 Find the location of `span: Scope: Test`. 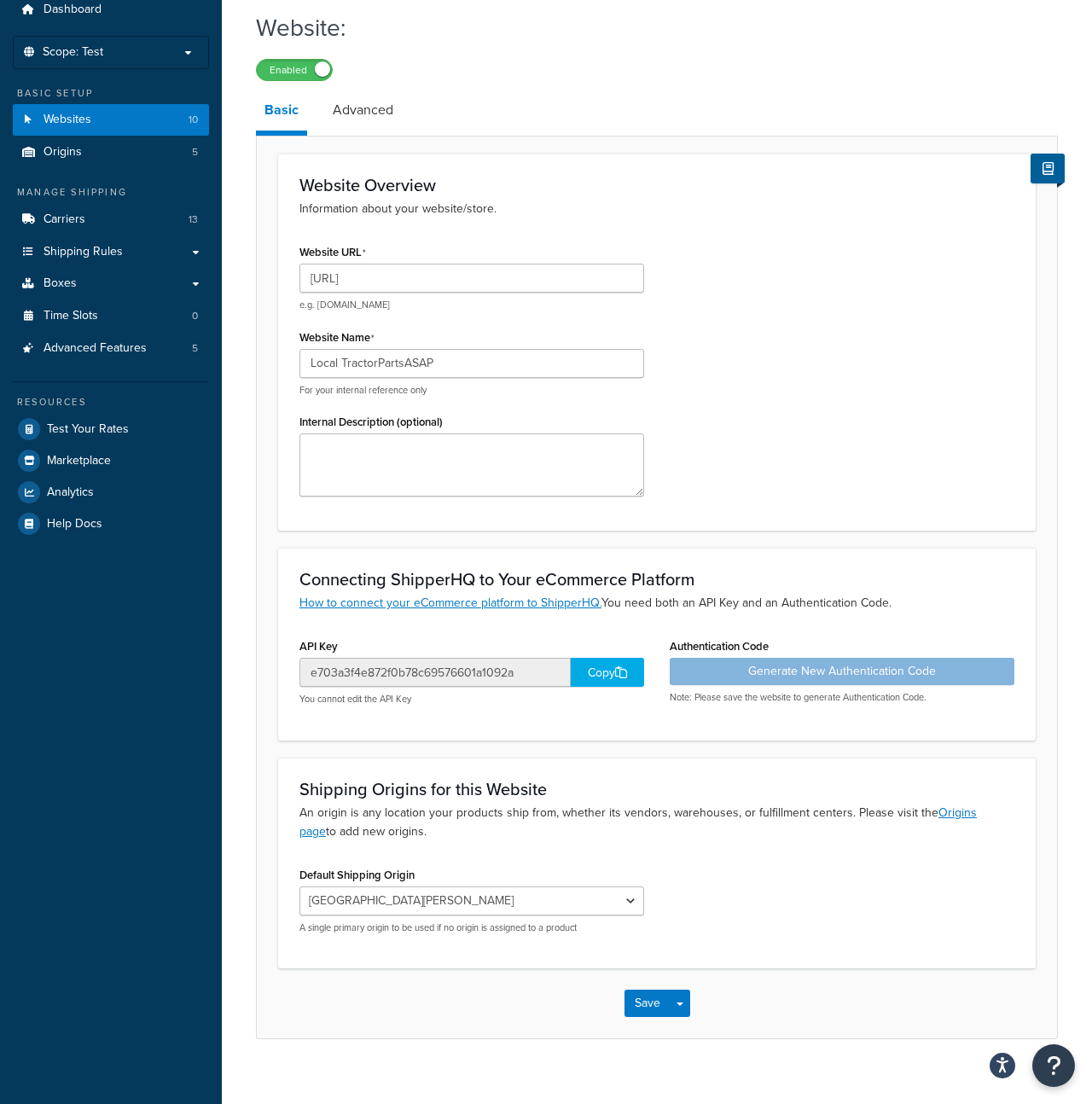

span: Scope: Test is located at coordinates (72, 52).